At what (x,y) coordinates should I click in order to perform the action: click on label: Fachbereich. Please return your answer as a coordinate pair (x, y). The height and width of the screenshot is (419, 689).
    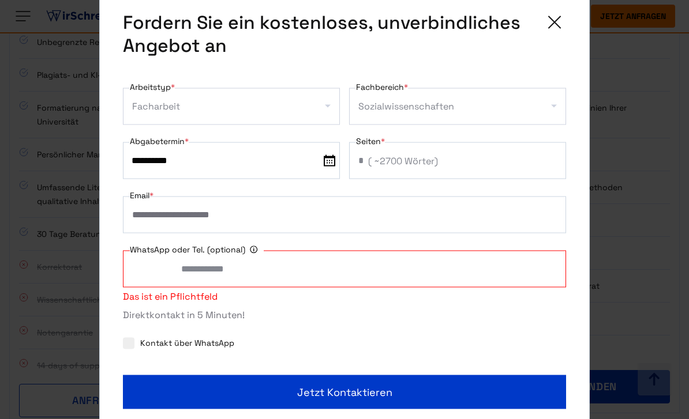
    Looking at the image, I should click on (382, 87).